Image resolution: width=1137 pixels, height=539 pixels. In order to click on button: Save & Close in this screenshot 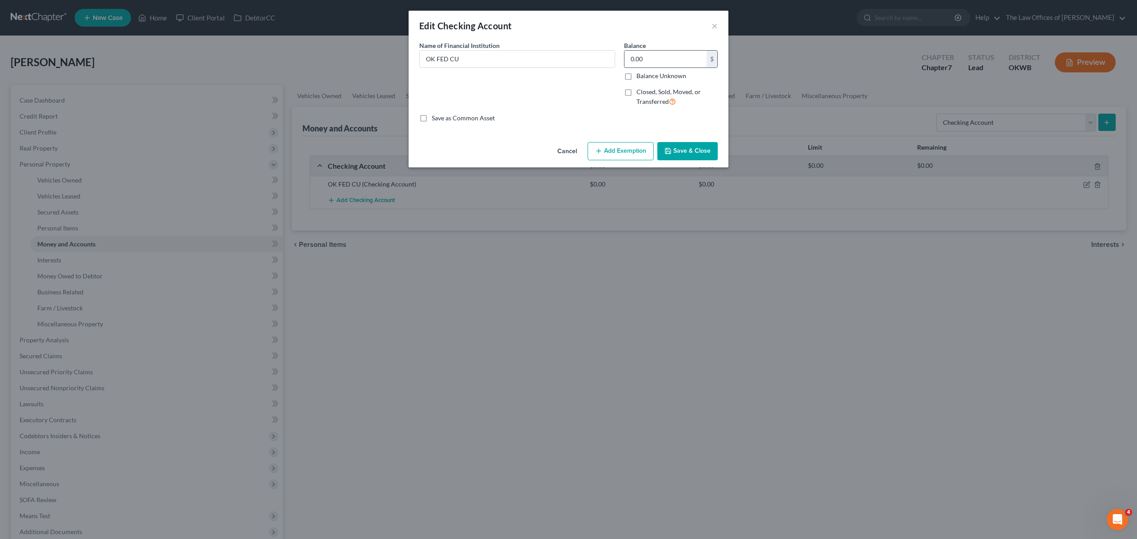, I will do `click(687, 151)`.